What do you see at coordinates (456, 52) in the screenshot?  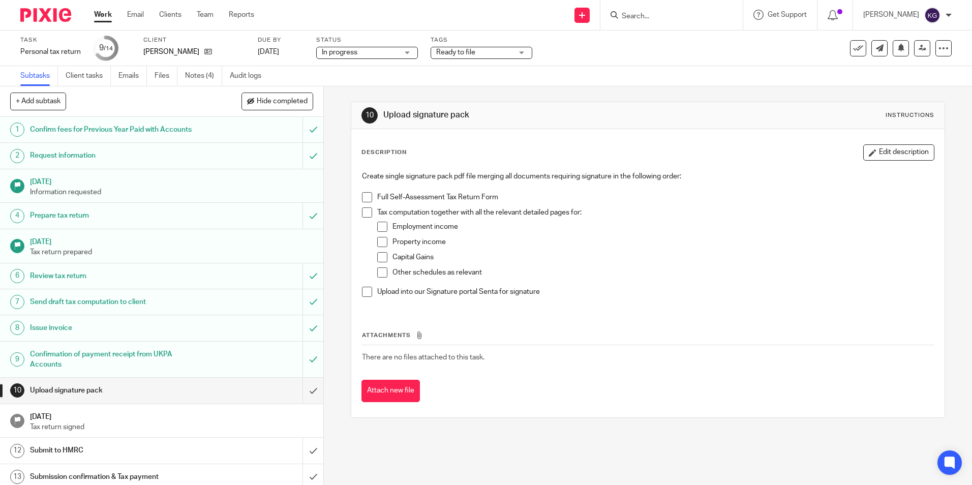 I see `span: Ready to file` at bounding box center [456, 52].